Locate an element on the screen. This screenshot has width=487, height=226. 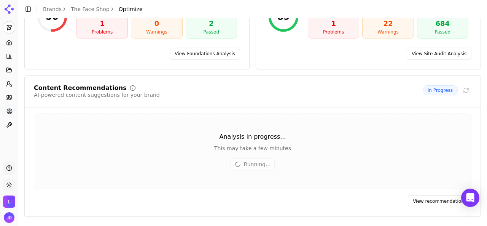
div: Content Recommendations is located at coordinates (80, 88).